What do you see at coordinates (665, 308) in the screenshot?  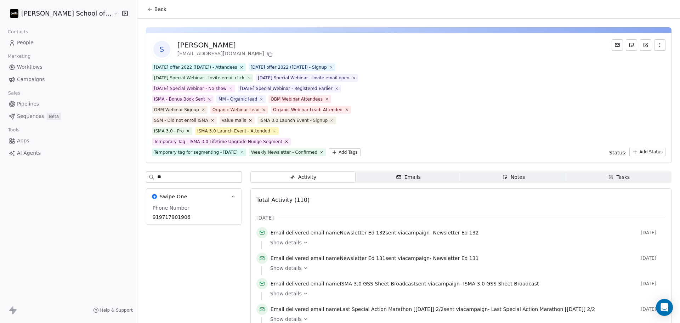 I see `div: Open Intercom Messenger` at bounding box center [665, 308].